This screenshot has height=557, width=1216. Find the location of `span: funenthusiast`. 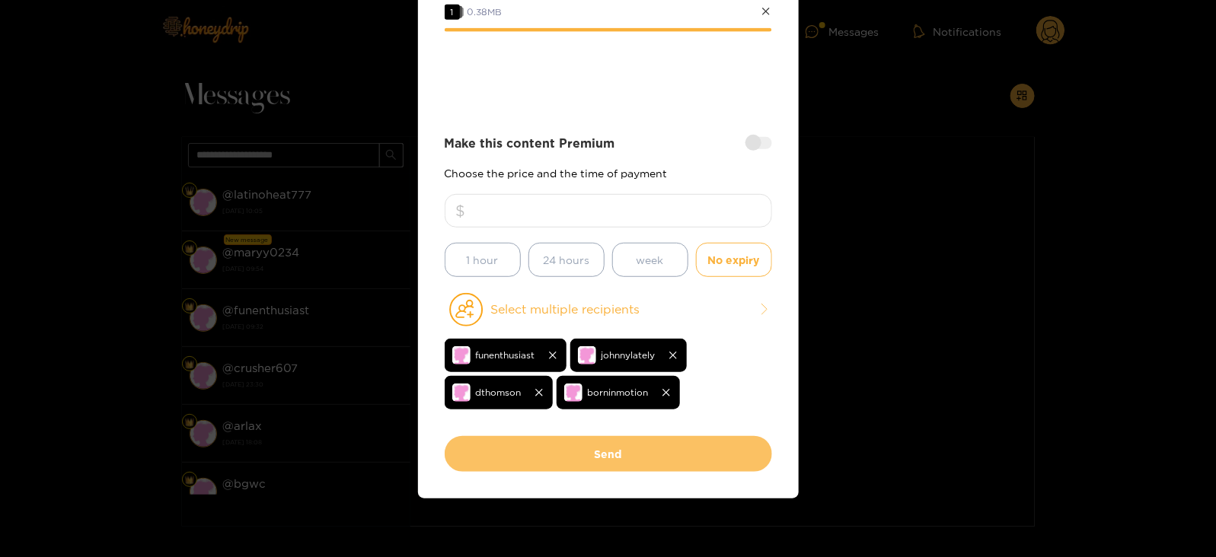

span: funenthusiast is located at coordinates (505, 355).